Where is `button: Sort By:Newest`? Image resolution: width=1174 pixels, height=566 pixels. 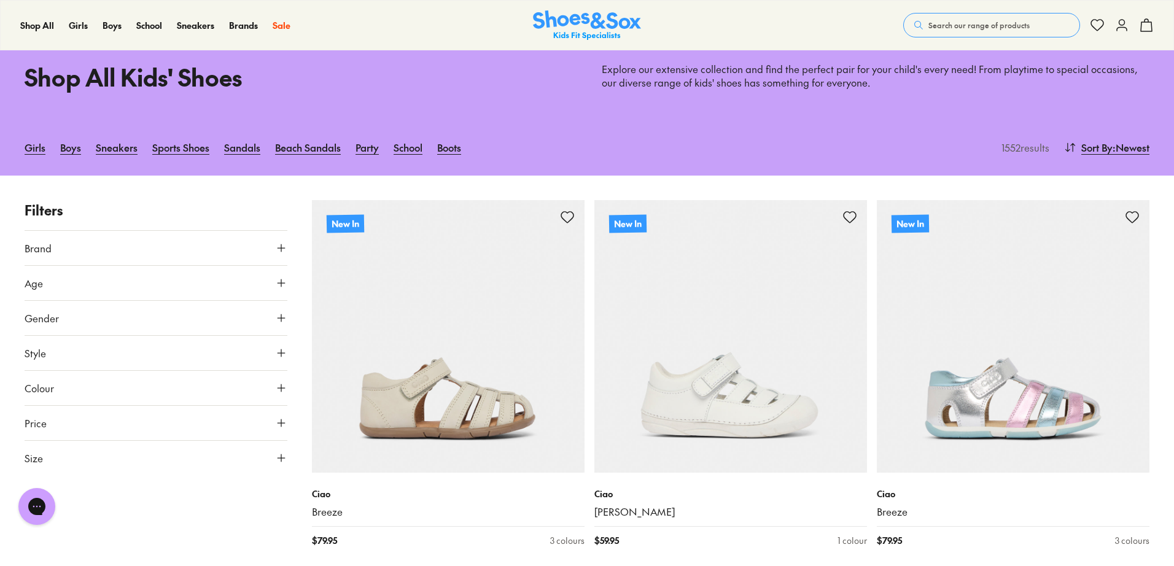
button: Sort By:Newest is located at coordinates (1107, 147).